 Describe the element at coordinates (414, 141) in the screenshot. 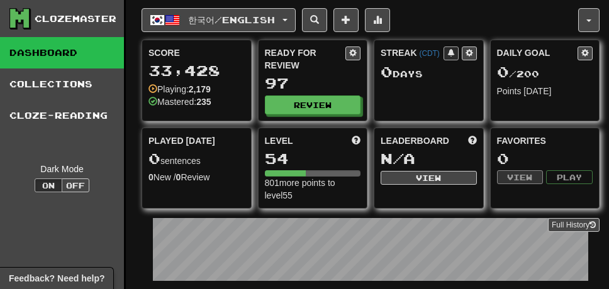

I see `span: Leaderboard` at that location.